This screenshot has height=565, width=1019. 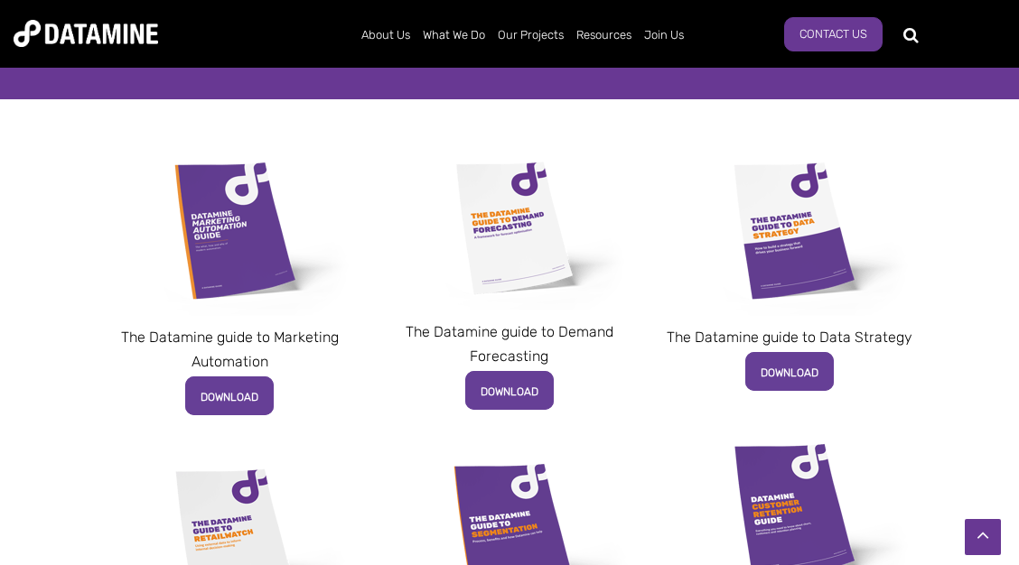 What do you see at coordinates (508, 344) in the screenshot?
I see `p: The Datamine guide to Demand Forecasting` at bounding box center [508, 344].